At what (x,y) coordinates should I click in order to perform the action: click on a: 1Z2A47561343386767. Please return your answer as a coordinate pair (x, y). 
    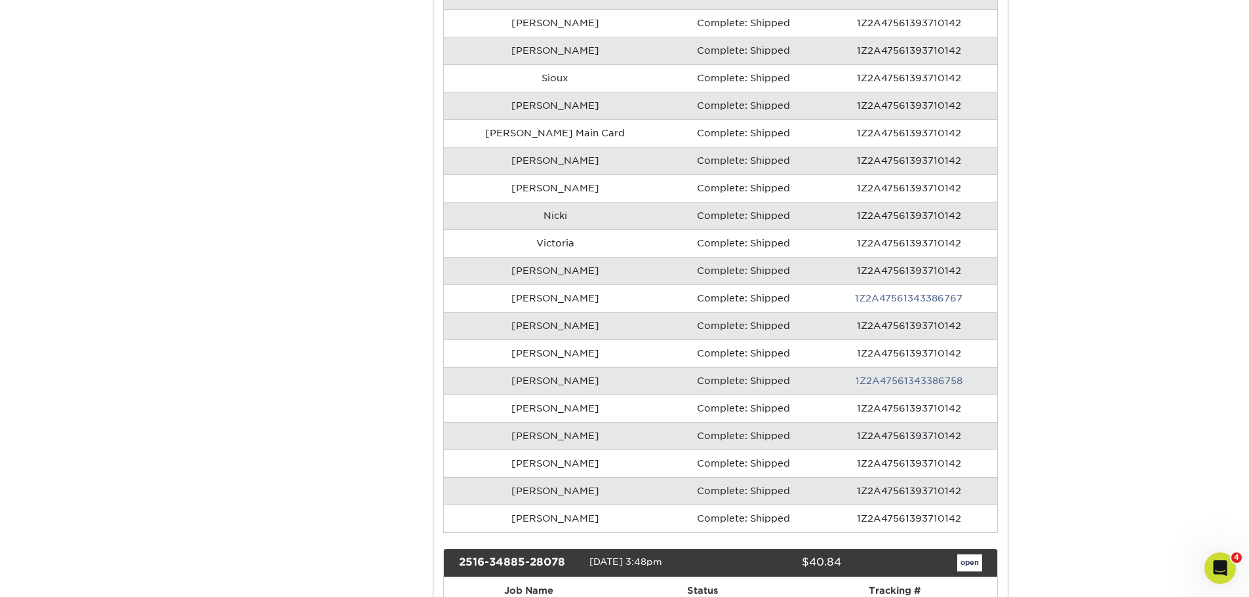
    Looking at the image, I should click on (909, 298).